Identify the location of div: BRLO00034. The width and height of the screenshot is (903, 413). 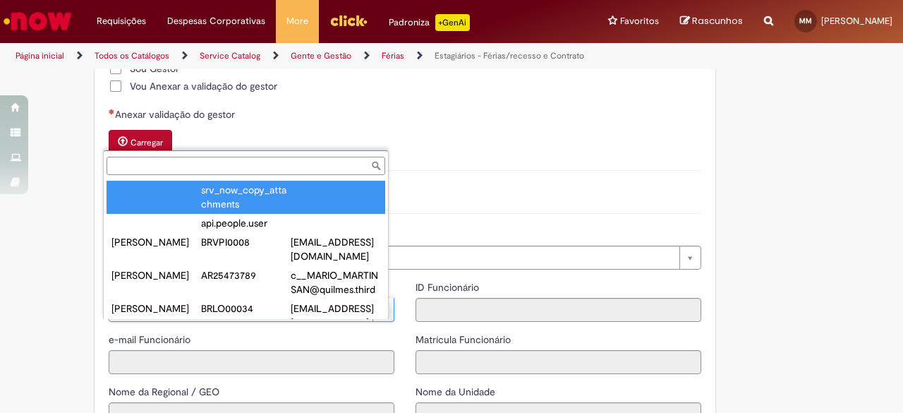
(246, 308).